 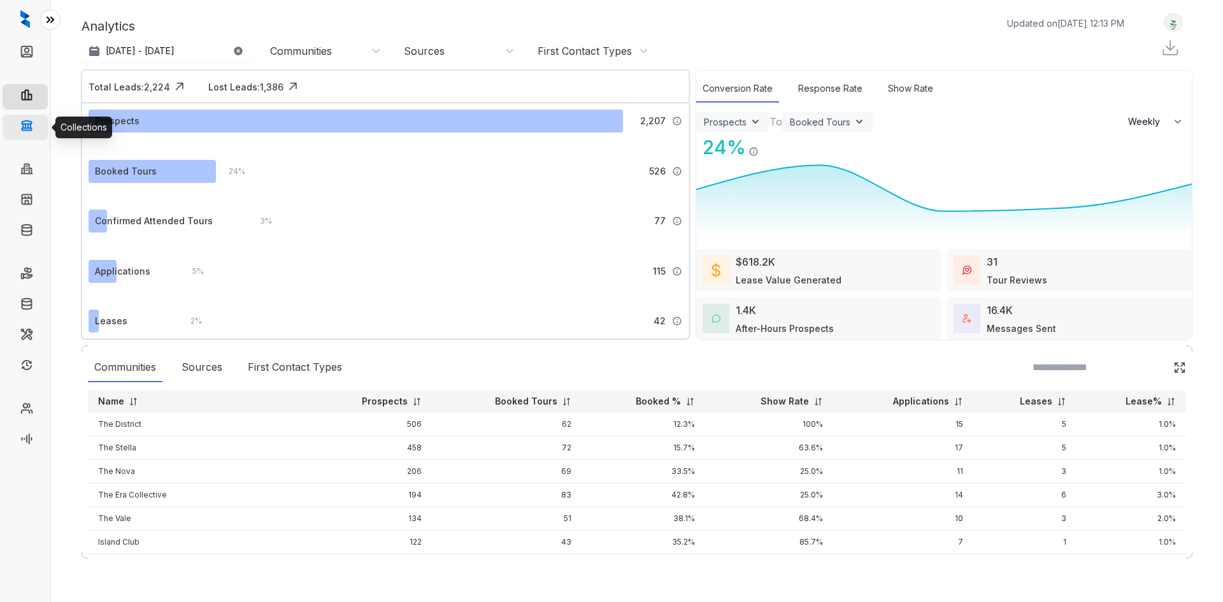 I want to click on button: Weekly, so click(x=1156, y=122).